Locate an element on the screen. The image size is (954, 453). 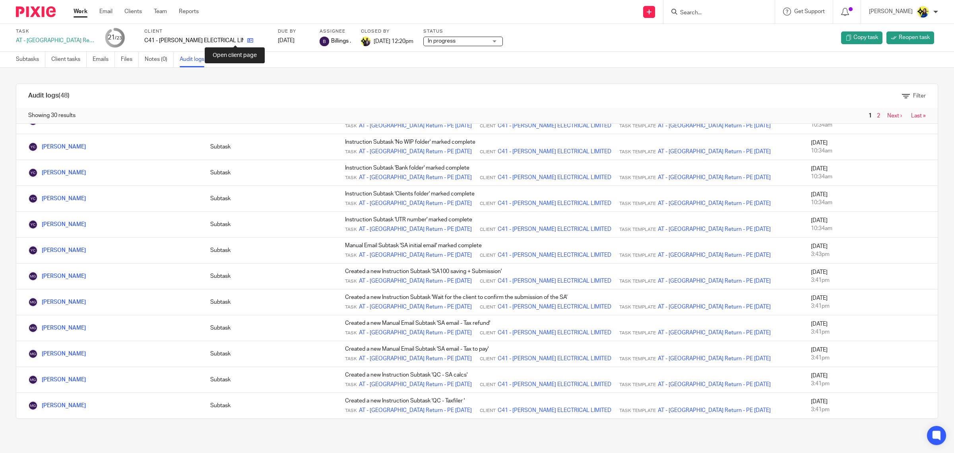
img: Pixie is located at coordinates (36, 12).